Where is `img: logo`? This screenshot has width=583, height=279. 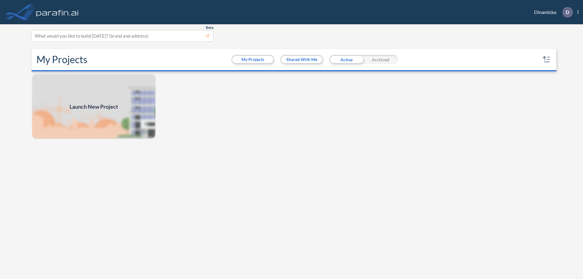 img: logo is located at coordinates (57, 12).